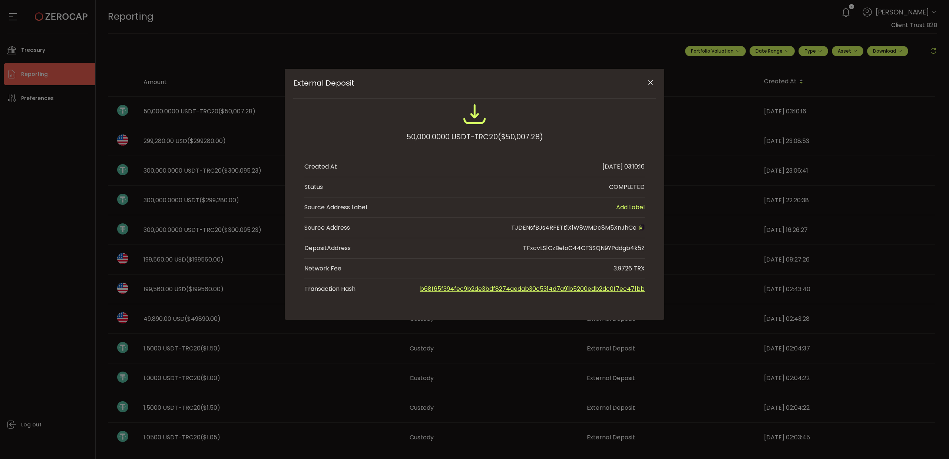 The width and height of the screenshot is (949, 459). I want to click on div: Network Fee, so click(323, 269).